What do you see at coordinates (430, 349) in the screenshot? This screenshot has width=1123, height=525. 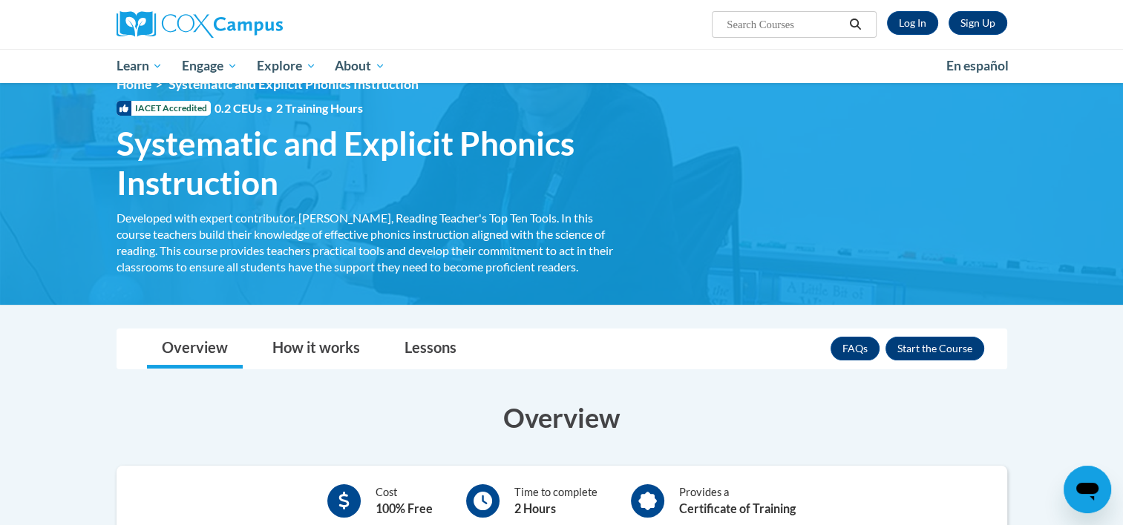 I see `a: Lessons` at bounding box center [430, 349].